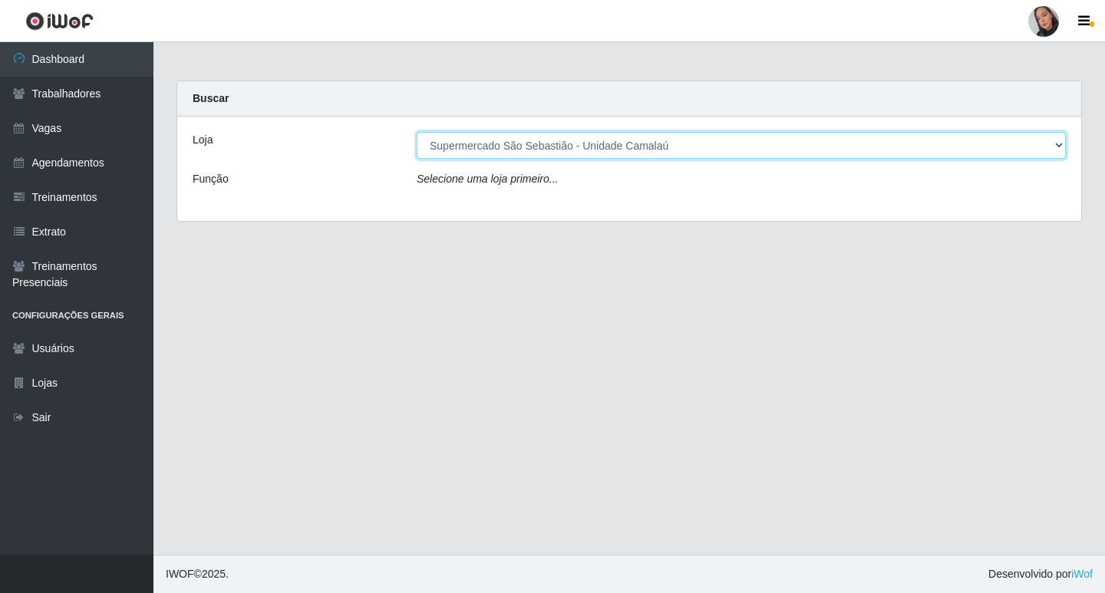 The width and height of the screenshot is (1105, 593). I want to click on span: Desenvolvido por, so click(1040, 574).